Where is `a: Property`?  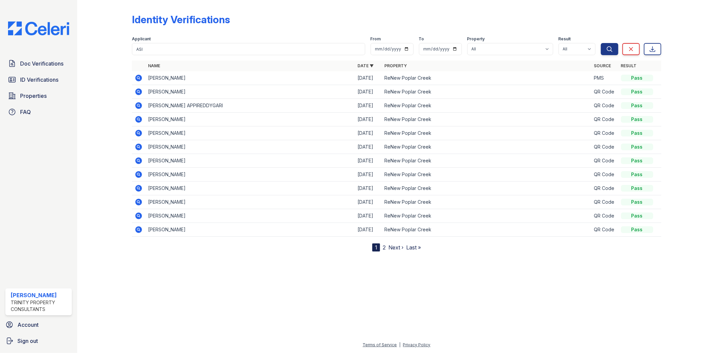 a: Property is located at coordinates (396, 65).